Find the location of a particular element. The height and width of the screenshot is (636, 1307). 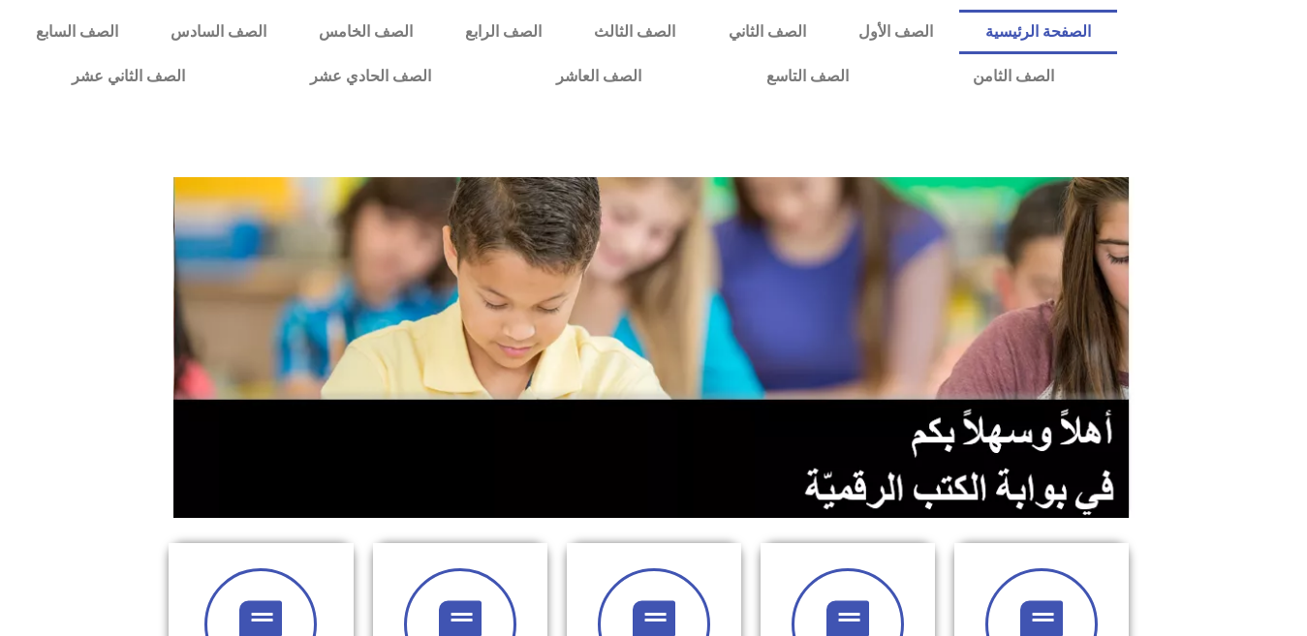

a: الصف الحادي عشر is located at coordinates (371, 77).